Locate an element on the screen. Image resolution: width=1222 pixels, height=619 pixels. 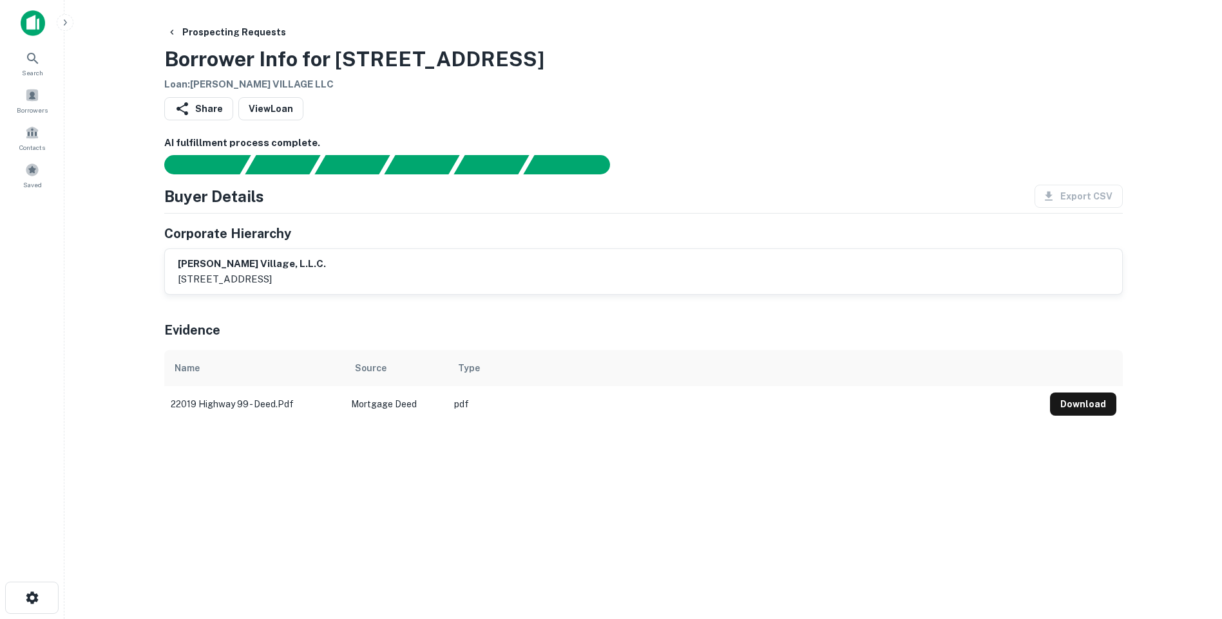
h6: AI fulfillment process complete. is located at coordinates (643, 143).